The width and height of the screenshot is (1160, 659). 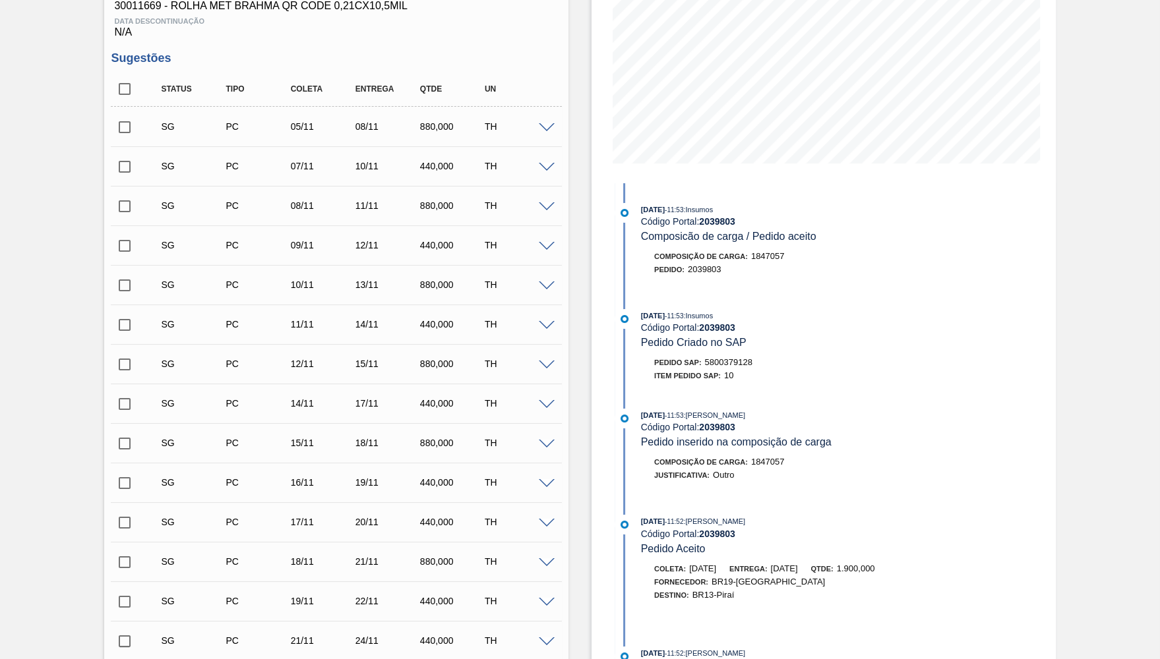 I want to click on div: Qtde, so click(x=452, y=89).